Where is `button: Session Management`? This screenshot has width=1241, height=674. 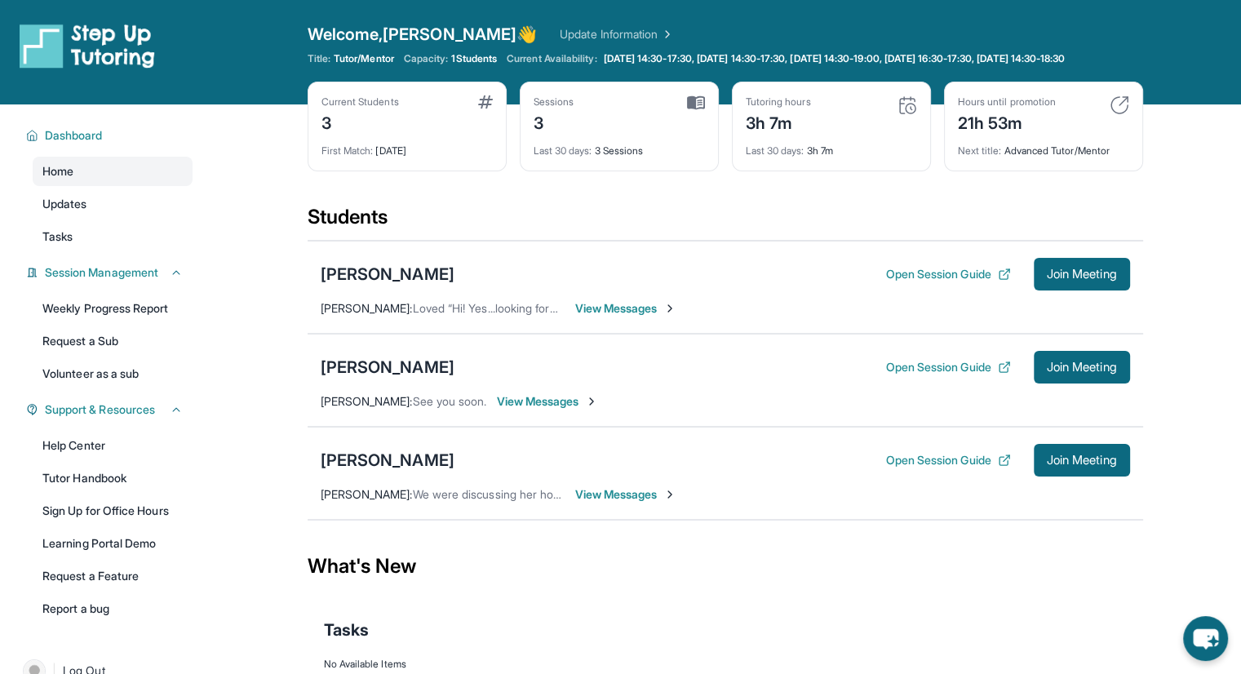 button: Session Management is located at coordinates (110, 273).